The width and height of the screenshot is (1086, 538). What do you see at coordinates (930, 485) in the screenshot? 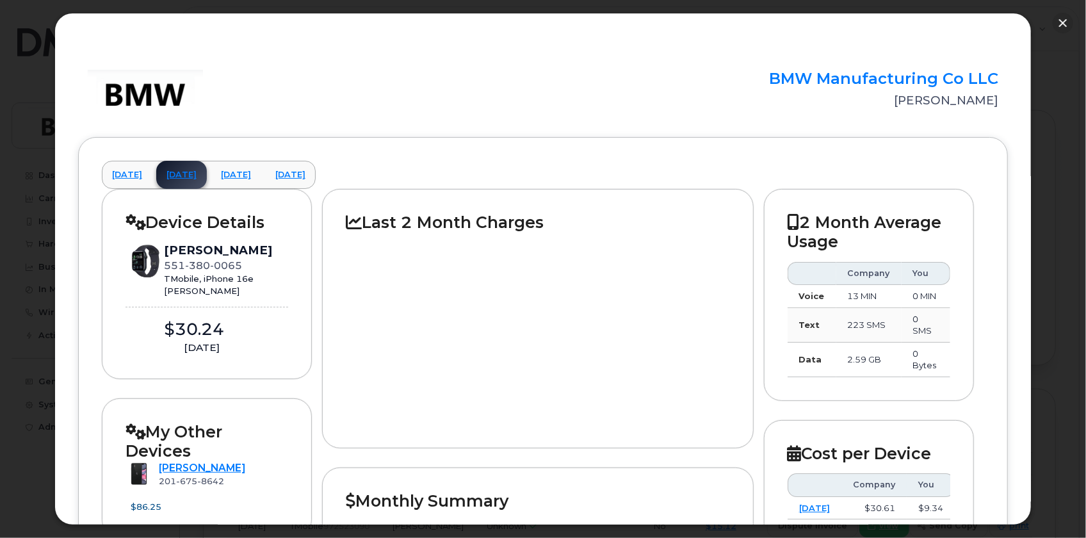
I see `th: You` at bounding box center [930, 485].